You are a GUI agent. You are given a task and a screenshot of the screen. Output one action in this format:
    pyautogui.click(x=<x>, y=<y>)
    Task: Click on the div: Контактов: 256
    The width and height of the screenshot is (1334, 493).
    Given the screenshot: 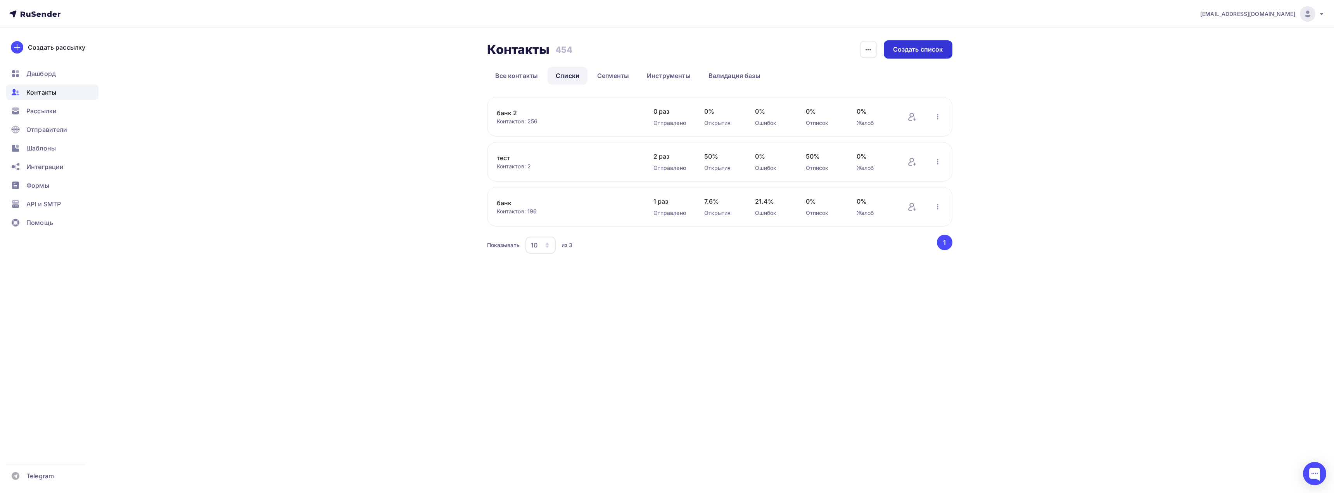 What is the action you would take?
    pyautogui.click(x=567, y=121)
    